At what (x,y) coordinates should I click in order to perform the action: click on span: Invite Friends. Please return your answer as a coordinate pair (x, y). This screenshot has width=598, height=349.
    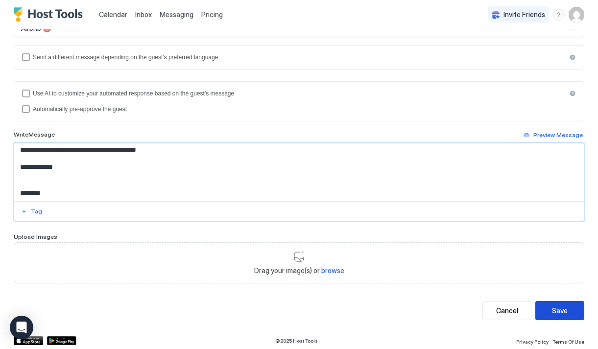
    Looking at the image, I should click on (524, 15).